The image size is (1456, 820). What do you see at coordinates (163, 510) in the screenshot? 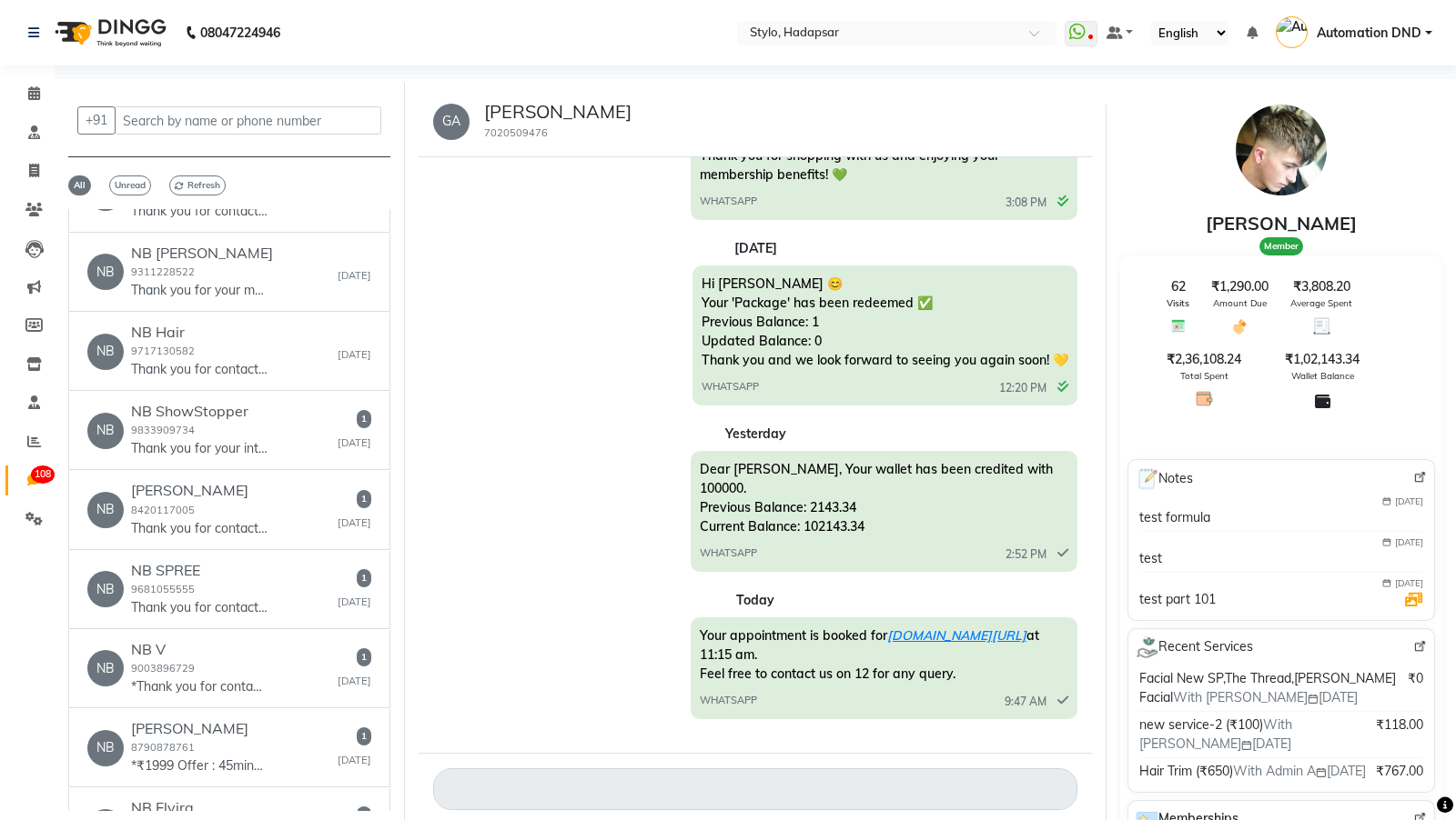
I see `small: 8420117005` at bounding box center [163, 510].